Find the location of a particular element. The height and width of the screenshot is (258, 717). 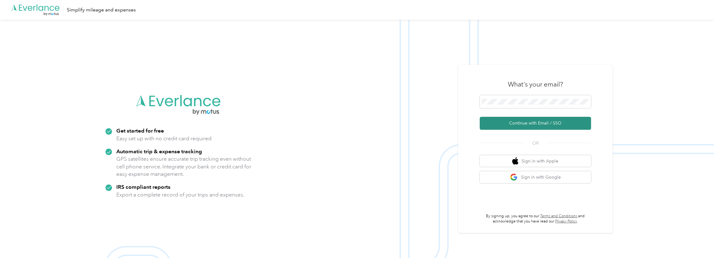

p: GPS satellites ensure accurate trip tracking even without cell phone service. Integrate your bank... is located at coordinates (184, 167).